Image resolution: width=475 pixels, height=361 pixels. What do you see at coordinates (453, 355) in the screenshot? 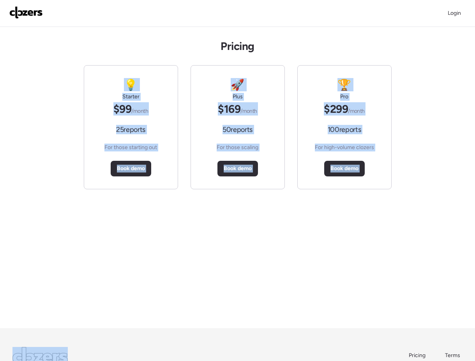
I see `span: Terms` at bounding box center [453, 355].